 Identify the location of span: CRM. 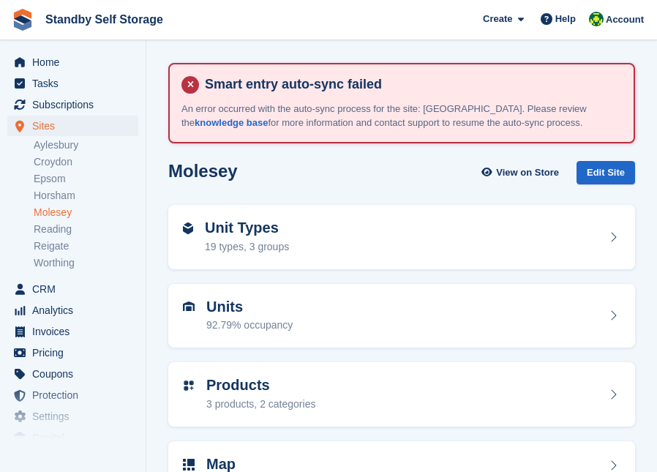
(76, 289).